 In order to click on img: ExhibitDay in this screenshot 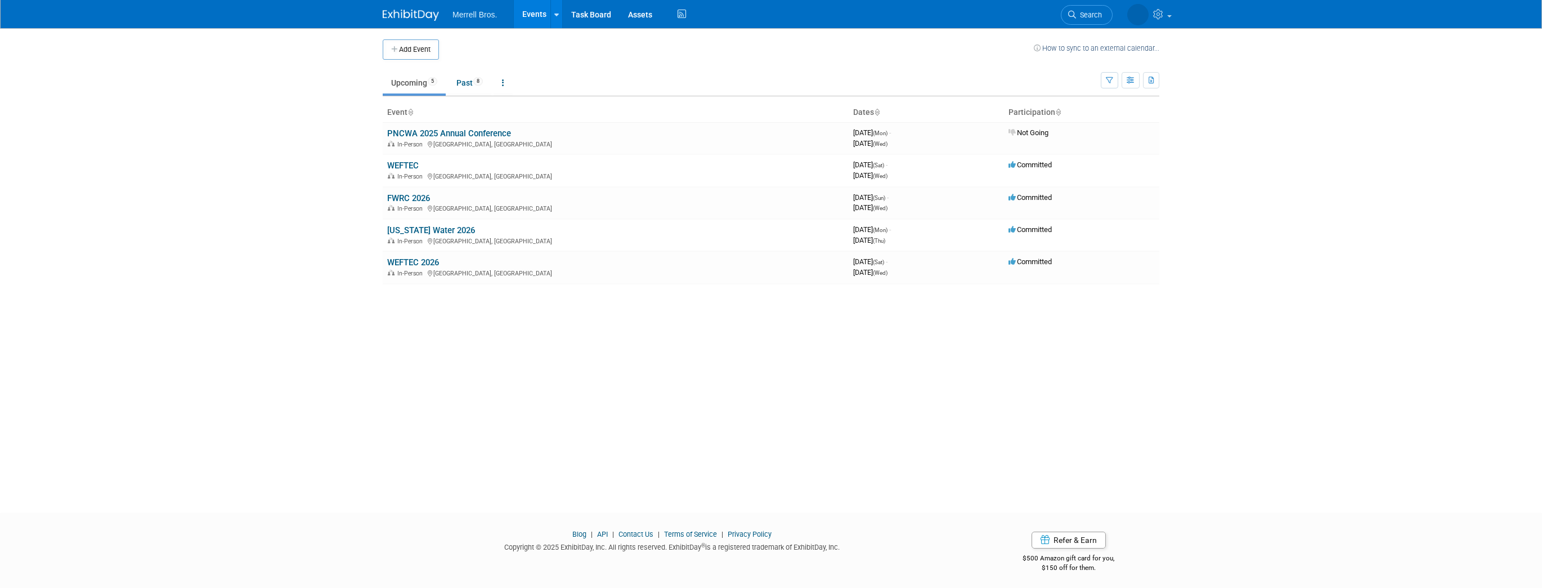, I will do `click(411, 15)`.